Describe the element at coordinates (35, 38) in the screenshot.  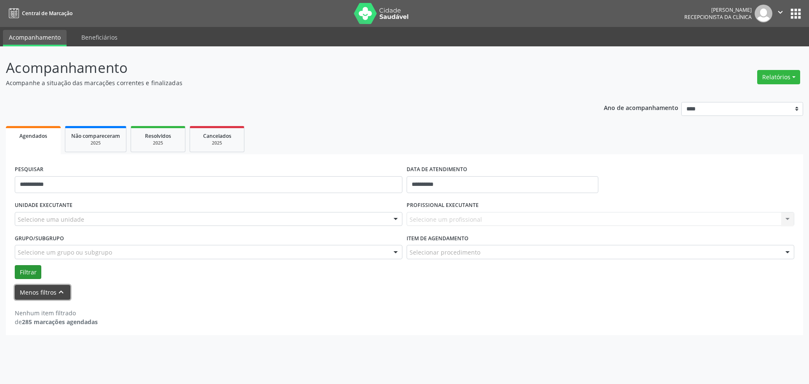
I see `a: Acompanhamento` at that location.